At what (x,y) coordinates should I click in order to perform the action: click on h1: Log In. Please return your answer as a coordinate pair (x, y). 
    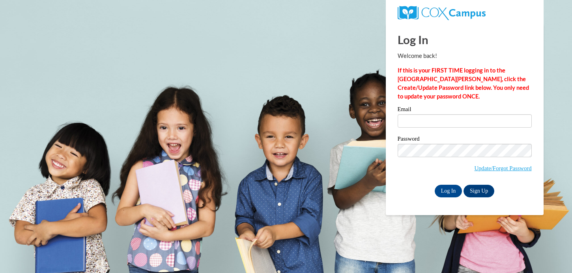
    Looking at the image, I should click on (465, 39).